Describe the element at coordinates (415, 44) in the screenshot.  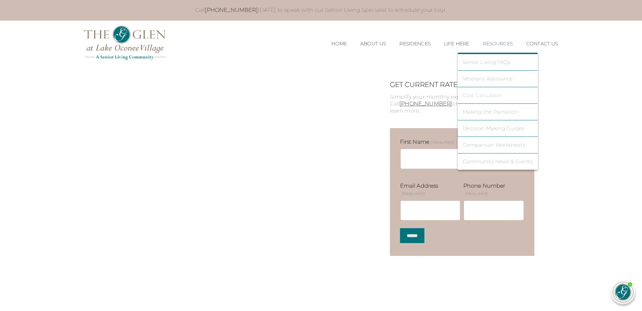
I see `a: Residences` at that location.